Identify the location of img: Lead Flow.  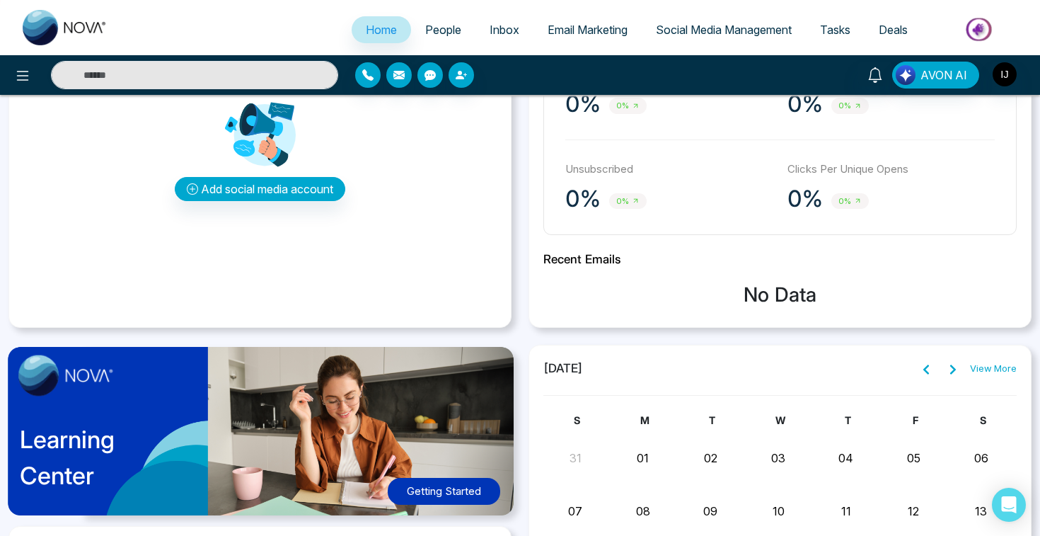
(906, 75).